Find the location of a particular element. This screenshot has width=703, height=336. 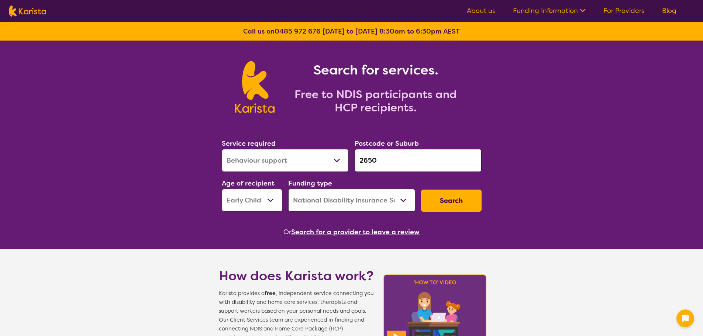

a: For Providers is located at coordinates (624, 11).